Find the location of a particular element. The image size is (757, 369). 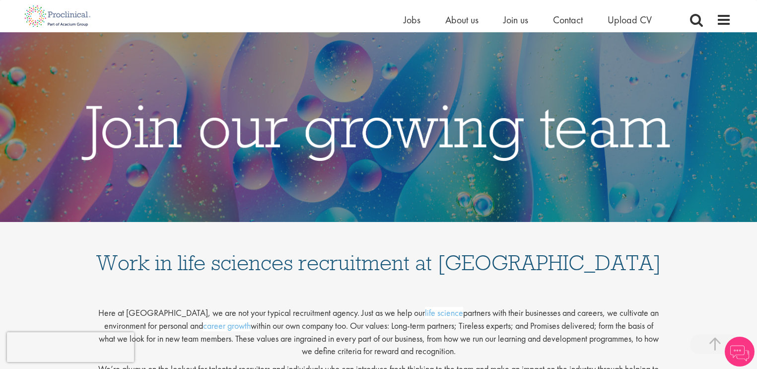

span: Upload CV is located at coordinates (630, 20).